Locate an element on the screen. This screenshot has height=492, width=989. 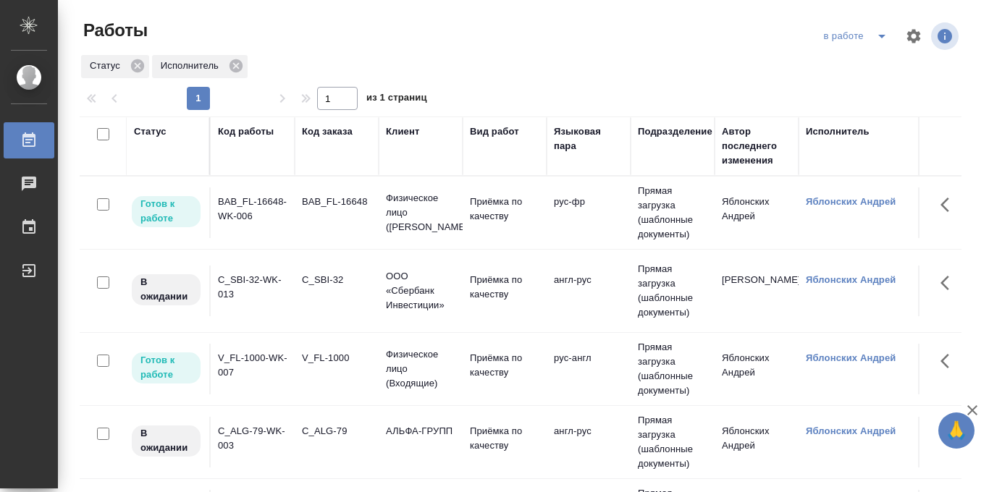
p: Исполнитель is located at coordinates (192, 66).